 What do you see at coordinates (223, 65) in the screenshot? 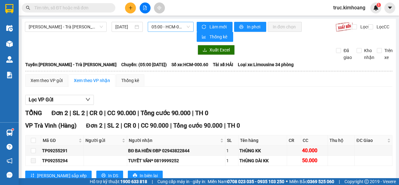
I see `span: Tài xế: HẢI` at bounding box center [223, 65].